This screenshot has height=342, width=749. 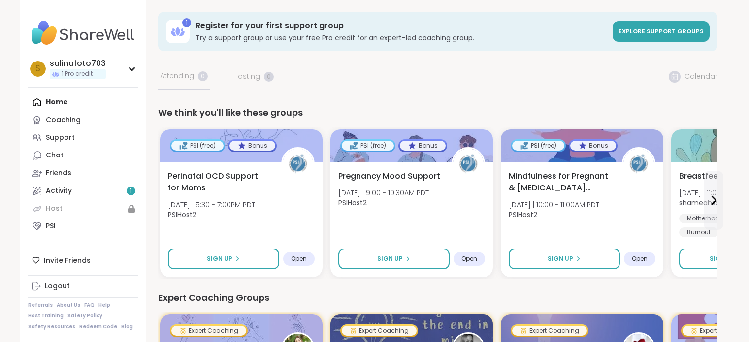 What do you see at coordinates (83, 156) in the screenshot?
I see `a: Chat` at bounding box center [83, 156].